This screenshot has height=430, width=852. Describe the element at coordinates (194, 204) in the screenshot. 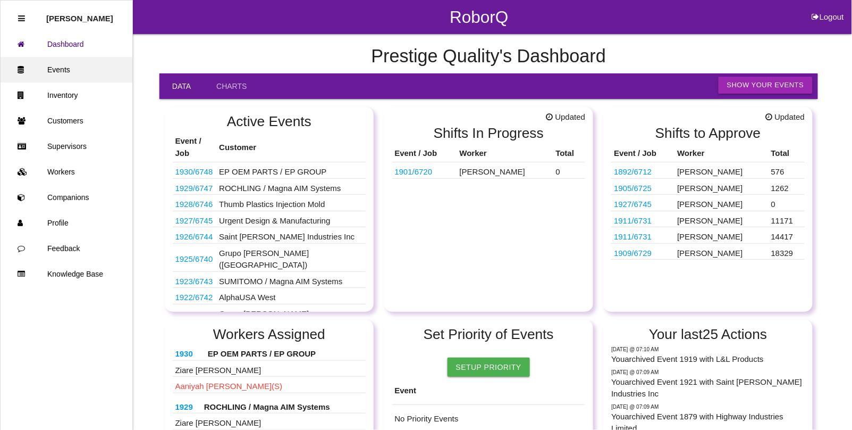

I see `a: 1928/6746` at that location.